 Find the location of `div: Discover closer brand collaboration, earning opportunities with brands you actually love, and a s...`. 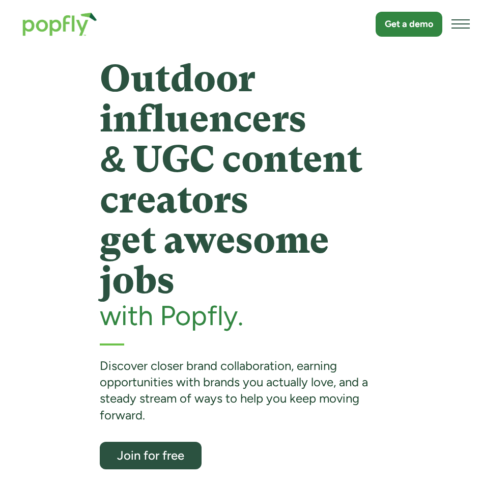

div: Discover closer brand collaboration, earning opportunities with brands you actually love, and a s... is located at coordinates (241, 391).